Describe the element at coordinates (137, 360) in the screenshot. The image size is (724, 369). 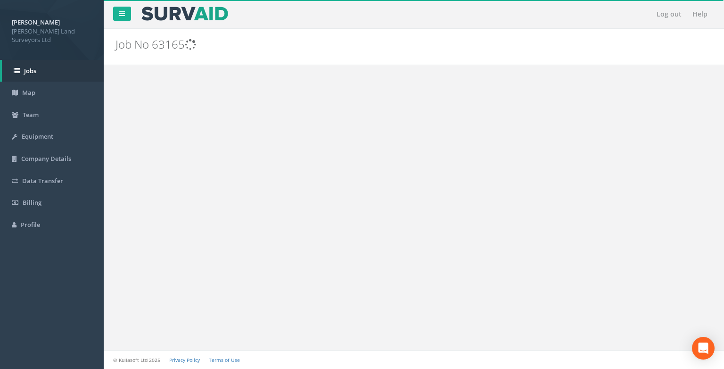
I see `small: © Kullasoft Ltd 2025` at that location.